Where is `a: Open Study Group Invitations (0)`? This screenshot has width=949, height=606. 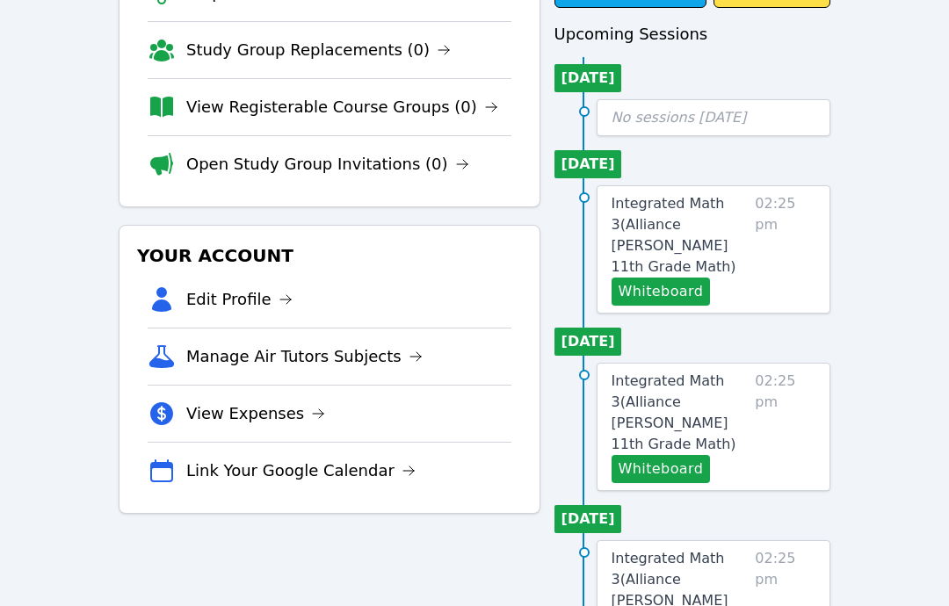 a: Open Study Group Invitations (0) is located at coordinates (328, 164).